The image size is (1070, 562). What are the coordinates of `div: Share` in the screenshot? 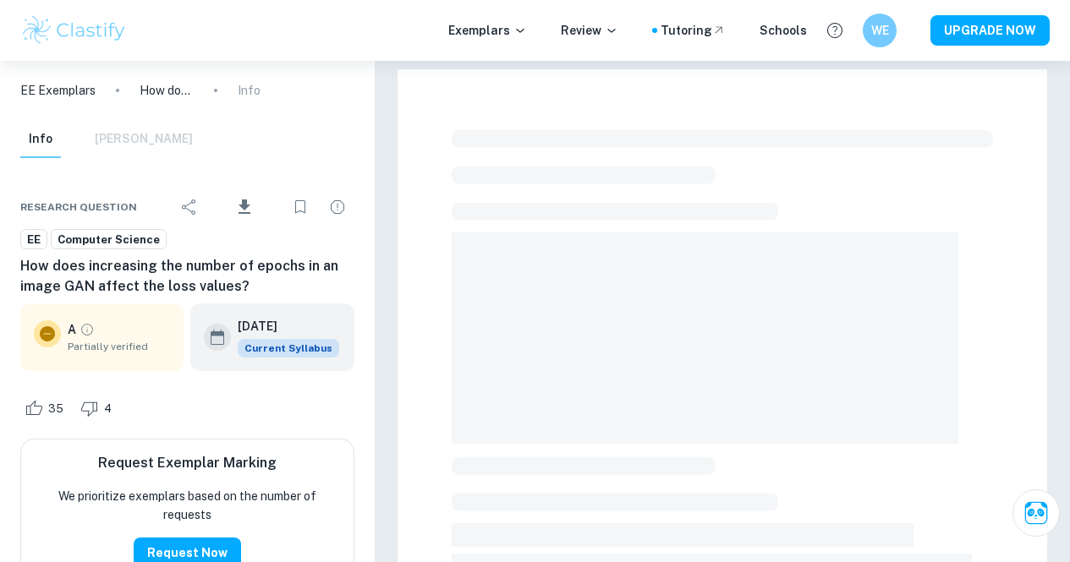 It's located at (189, 207).